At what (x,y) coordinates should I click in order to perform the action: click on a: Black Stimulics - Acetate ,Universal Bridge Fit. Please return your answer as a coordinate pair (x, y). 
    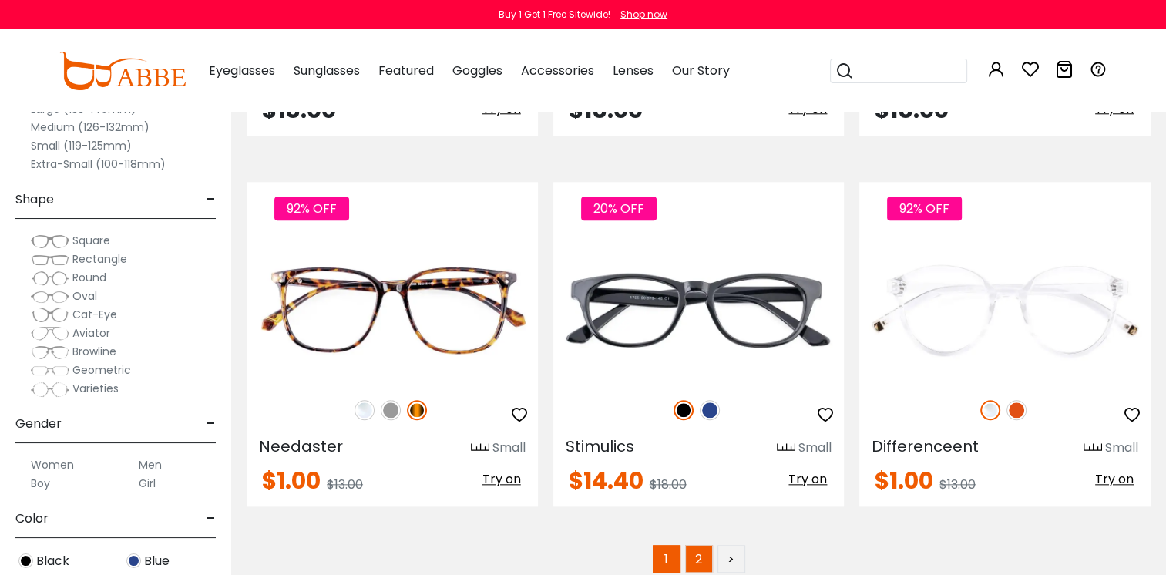
    Looking at the image, I should click on (699, 310).